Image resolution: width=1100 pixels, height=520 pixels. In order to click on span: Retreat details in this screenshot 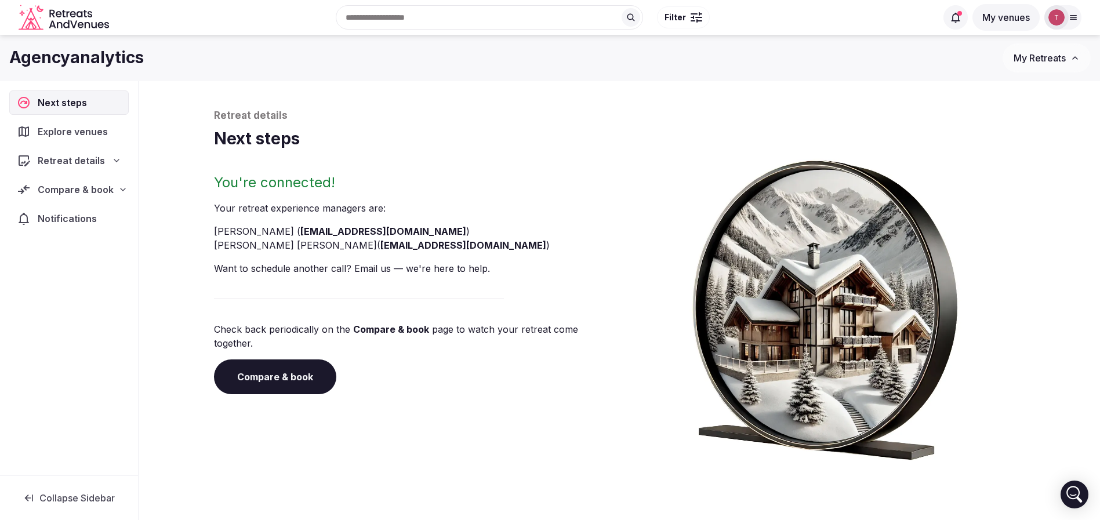, I will do `click(71, 161)`.